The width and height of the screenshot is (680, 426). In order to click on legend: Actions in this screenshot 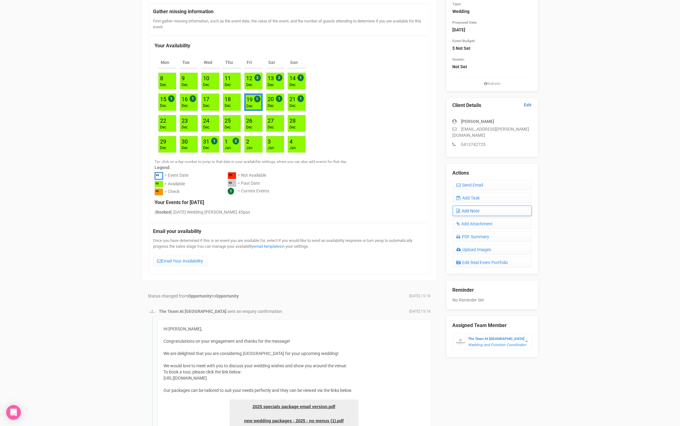, I will do `click(492, 173)`.